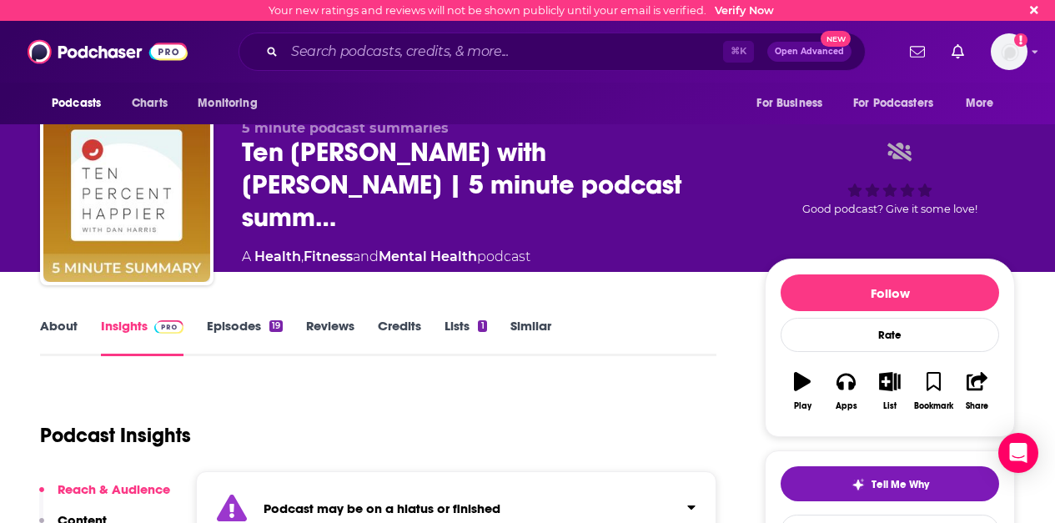 Image resolution: width=1055 pixels, height=523 pixels. I want to click on button: tell me why sparkleTell Me Why, so click(890, 484).